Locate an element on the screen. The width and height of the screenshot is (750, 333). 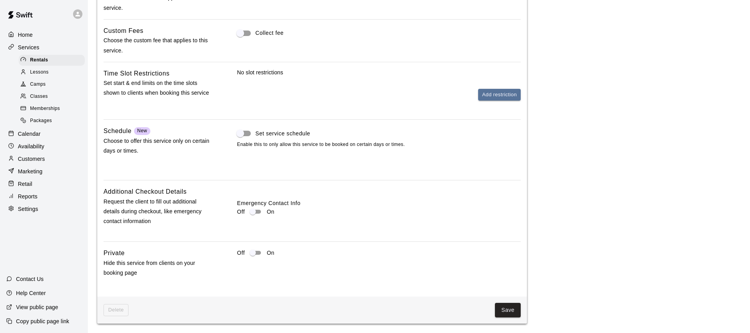
p: Home is located at coordinates (25, 35).